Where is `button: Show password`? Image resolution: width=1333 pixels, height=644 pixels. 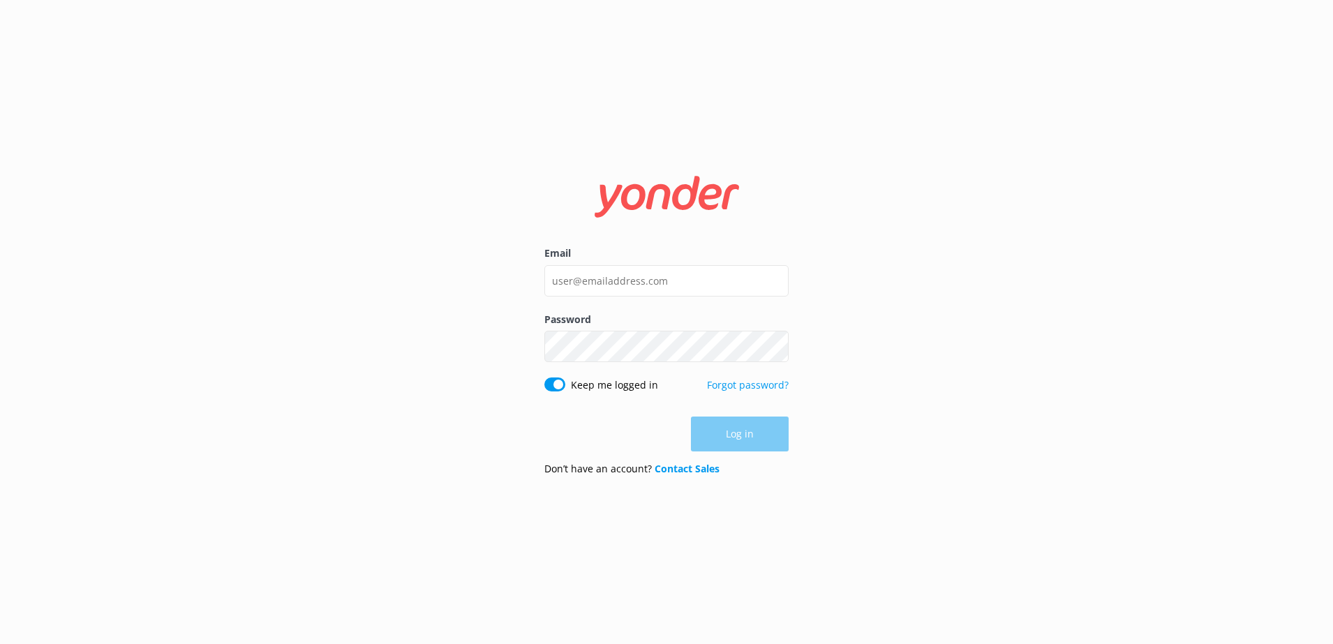 button: Show password is located at coordinates (775, 347).